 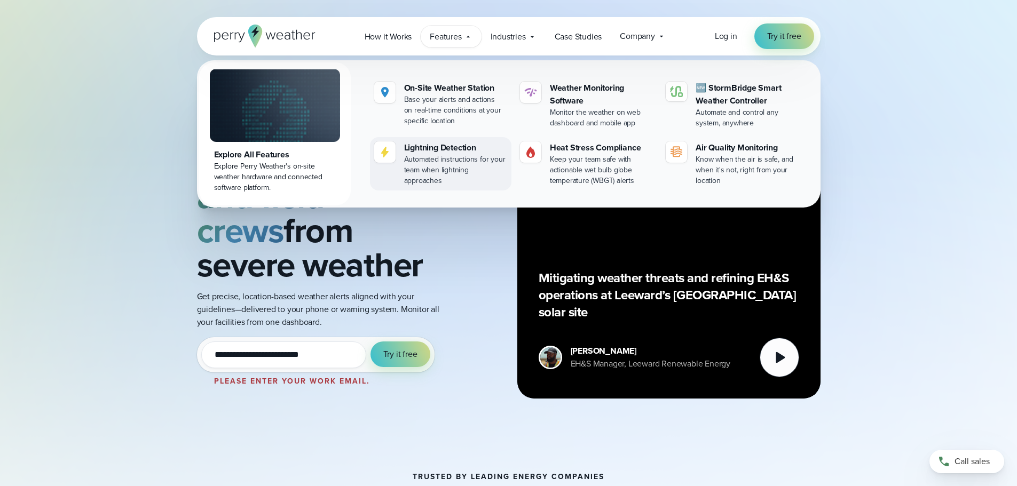 I want to click on div: Base your alerts and actions on real-time conditions at your specific location, so click(x=455, y=111).